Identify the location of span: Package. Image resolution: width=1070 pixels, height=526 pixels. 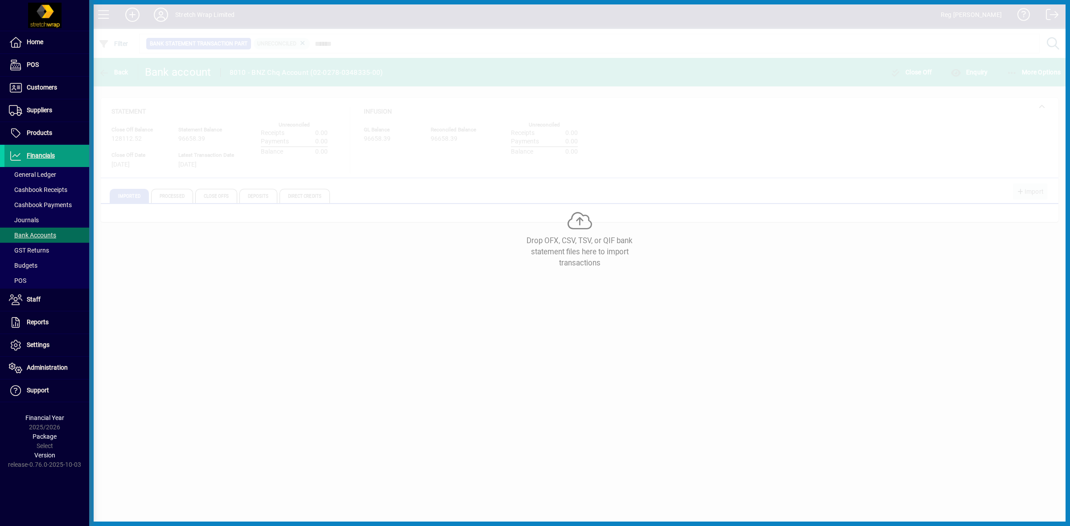
(45, 437).